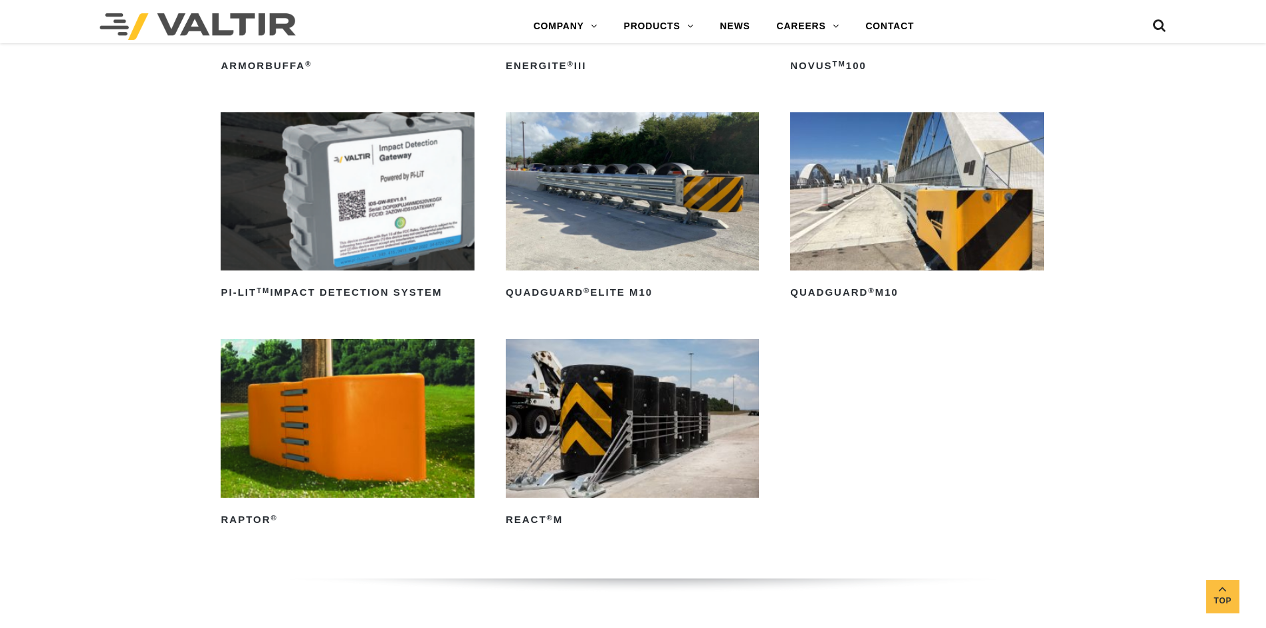 This screenshot has height=628, width=1266. Describe the element at coordinates (1223, 597) in the screenshot. I see `a: Top` at that location.